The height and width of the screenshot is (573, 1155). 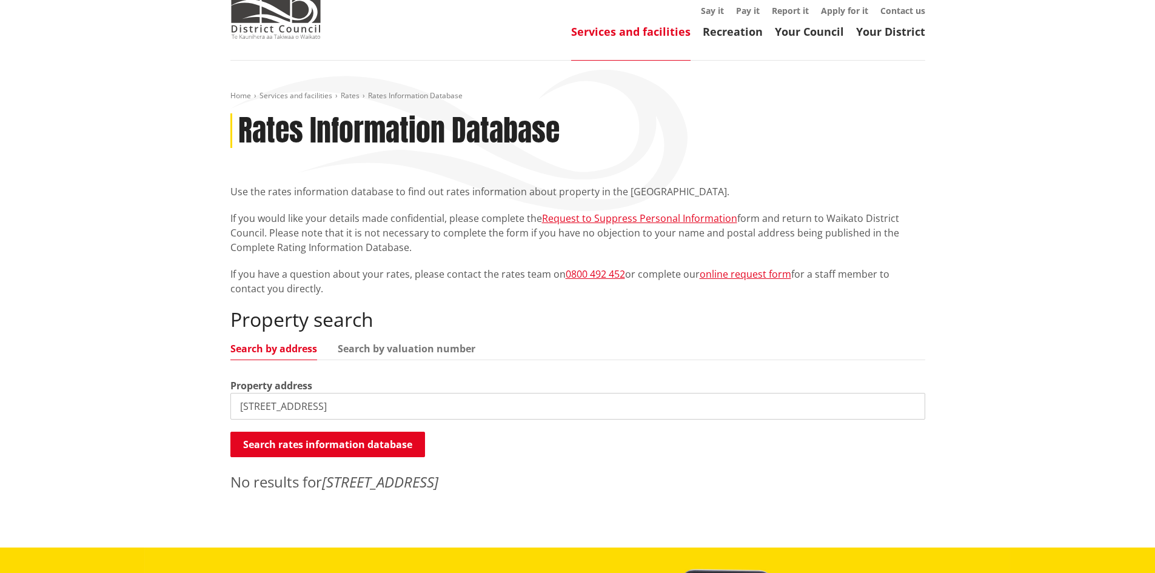 I want to click on a: Request to Suppress Personal Information, so click(x=639, y=218).